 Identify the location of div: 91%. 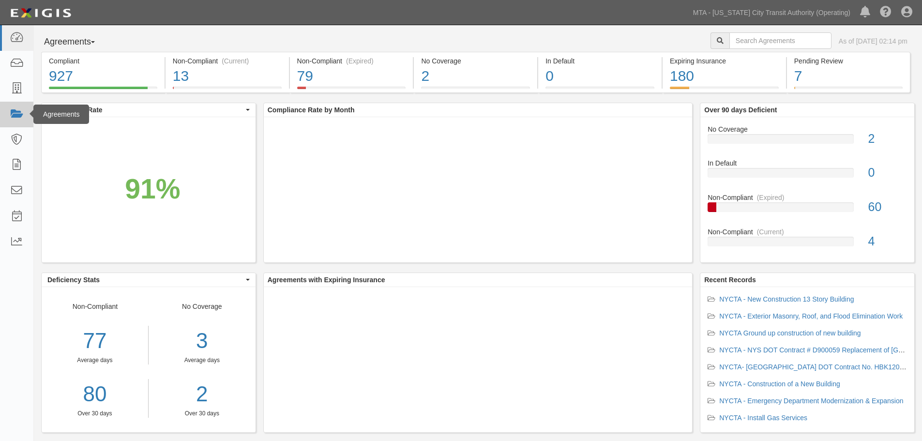
(152, 189).